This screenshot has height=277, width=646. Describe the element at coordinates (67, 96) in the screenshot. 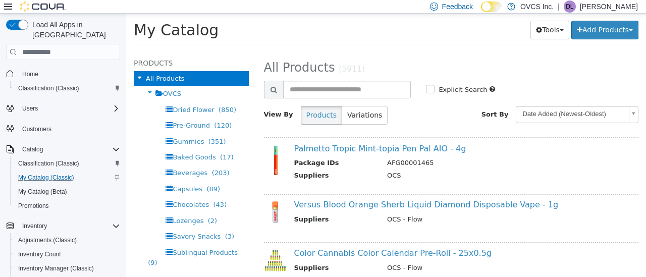

I see `span: Dried Flower` at that location.